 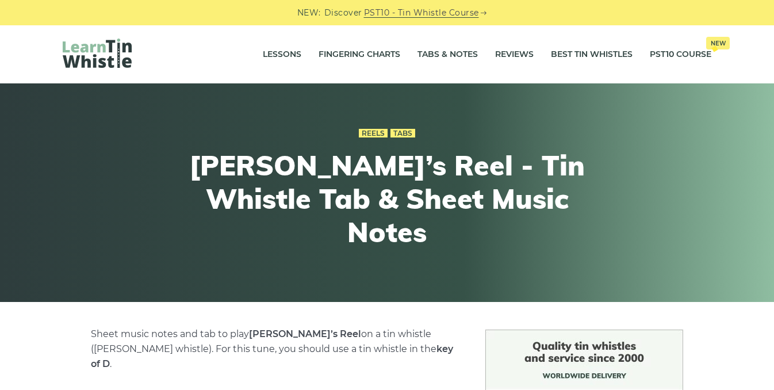 What do you see at coordinates (591, 55) in the screenshot?
I see `a: Best Tin Whistles` at bounding box center [591, 55].